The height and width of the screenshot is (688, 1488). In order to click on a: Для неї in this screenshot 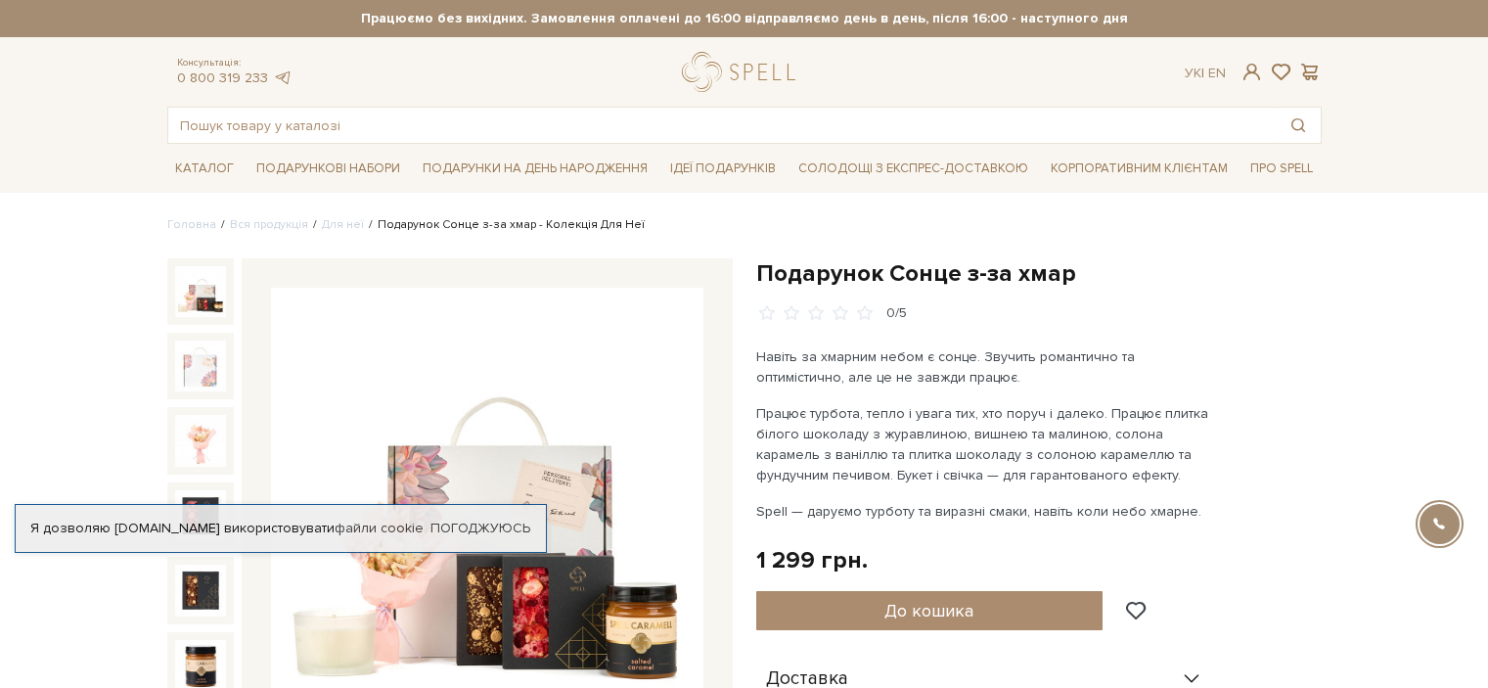, I will do `click(342, 224)`.